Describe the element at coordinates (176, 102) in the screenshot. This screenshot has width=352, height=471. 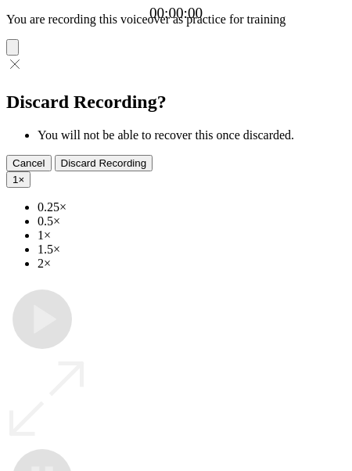
I see `h2: Discard Recording?` at that location.